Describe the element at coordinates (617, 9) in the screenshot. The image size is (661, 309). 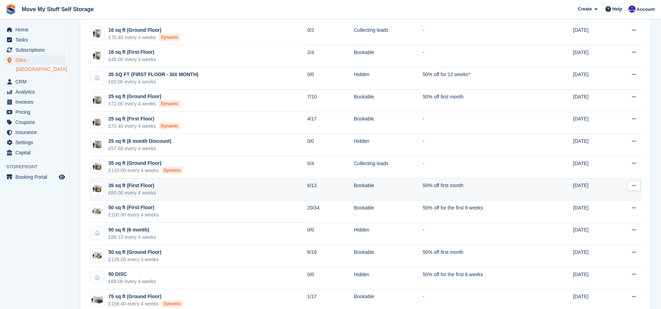
I see `span: Help` at that location.